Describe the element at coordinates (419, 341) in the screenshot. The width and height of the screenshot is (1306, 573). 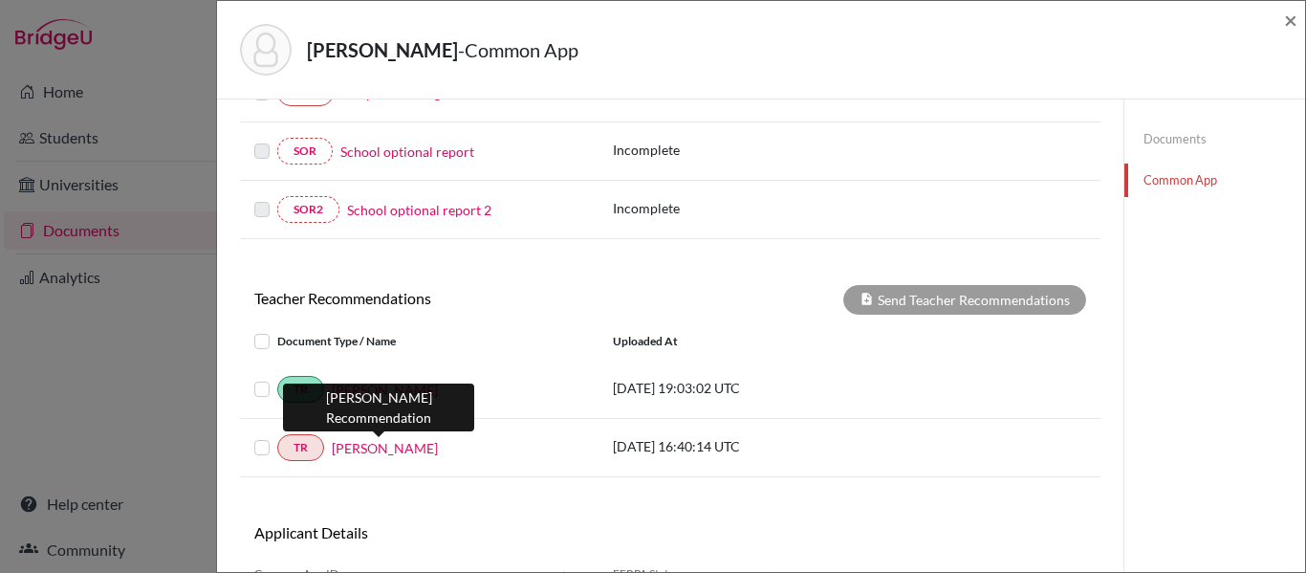
I see `div: Document Type / Name` at that location.